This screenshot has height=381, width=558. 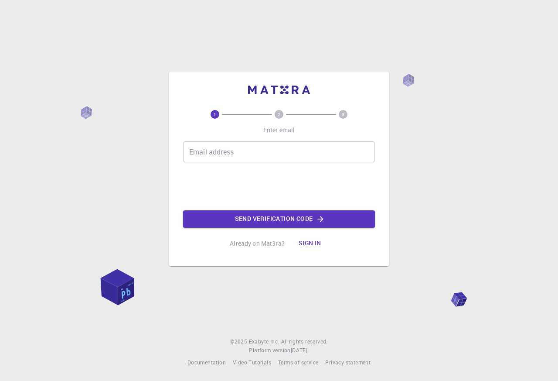 What do you see at coordinates (298, 362) in the screenshot?
I see `a: Terms of service` at bounding box center [298, 362].